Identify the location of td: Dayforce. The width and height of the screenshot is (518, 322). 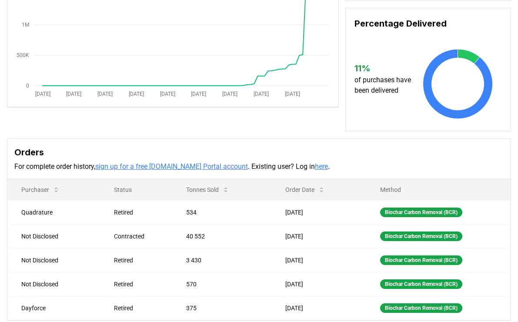
(54, 308).